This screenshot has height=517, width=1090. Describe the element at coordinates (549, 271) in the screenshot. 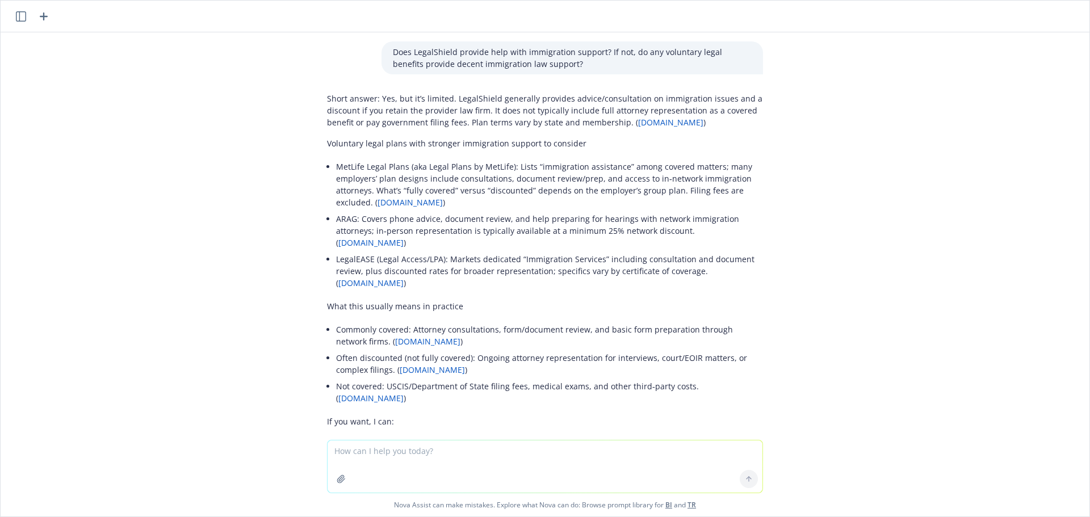

I see `li: LegalEASE (Legal Access/LPA): Markets dedicated “Immigration Services” including consultation and...` at that location.